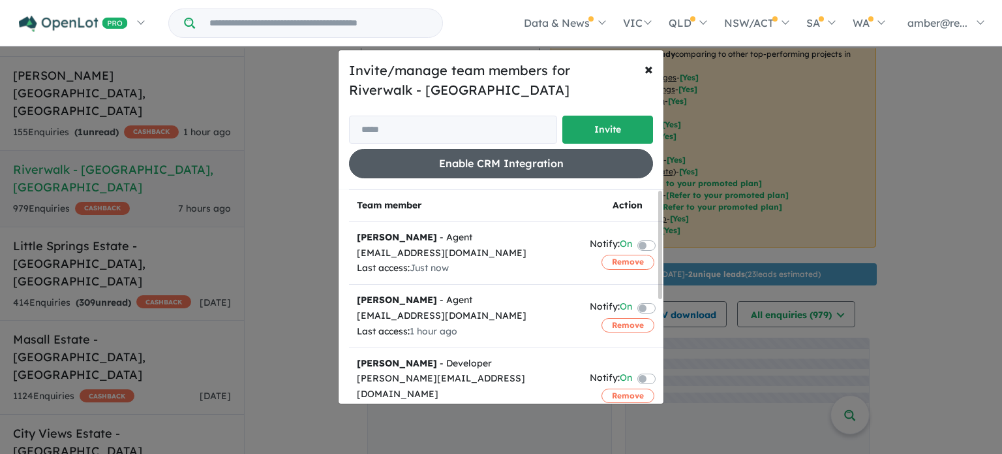 The image size is (1002, 454). What do you see at coordinates (73, 23) in the screenshot?
I see `img: Openlot PRO Logo White` at bounding box center [73, 23].